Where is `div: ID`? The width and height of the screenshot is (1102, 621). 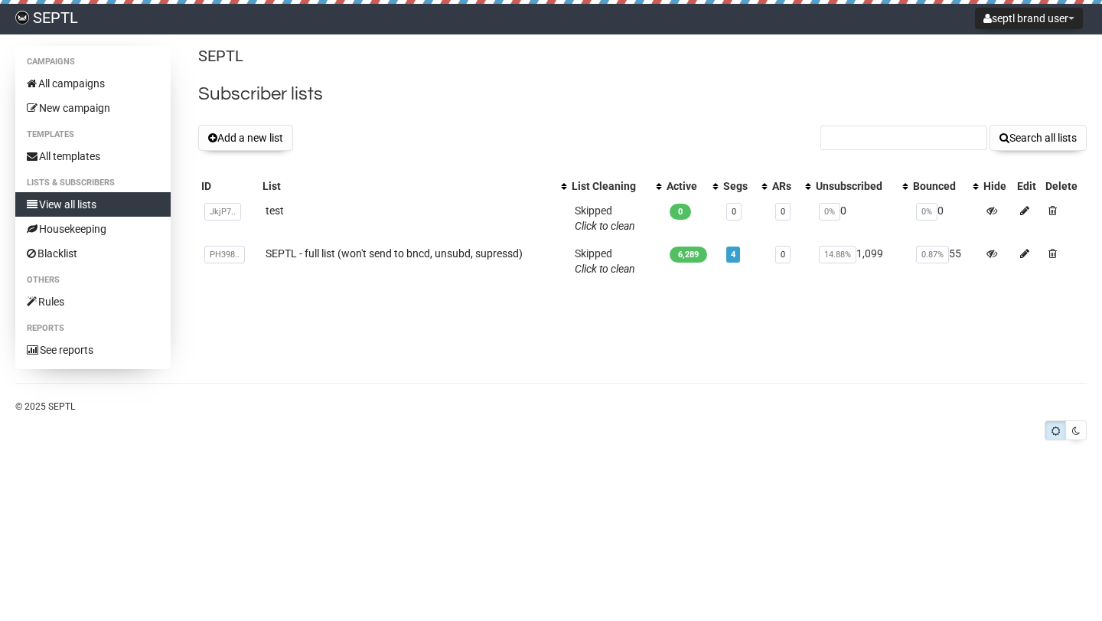 div: ID is located at coordinates (228, 186).